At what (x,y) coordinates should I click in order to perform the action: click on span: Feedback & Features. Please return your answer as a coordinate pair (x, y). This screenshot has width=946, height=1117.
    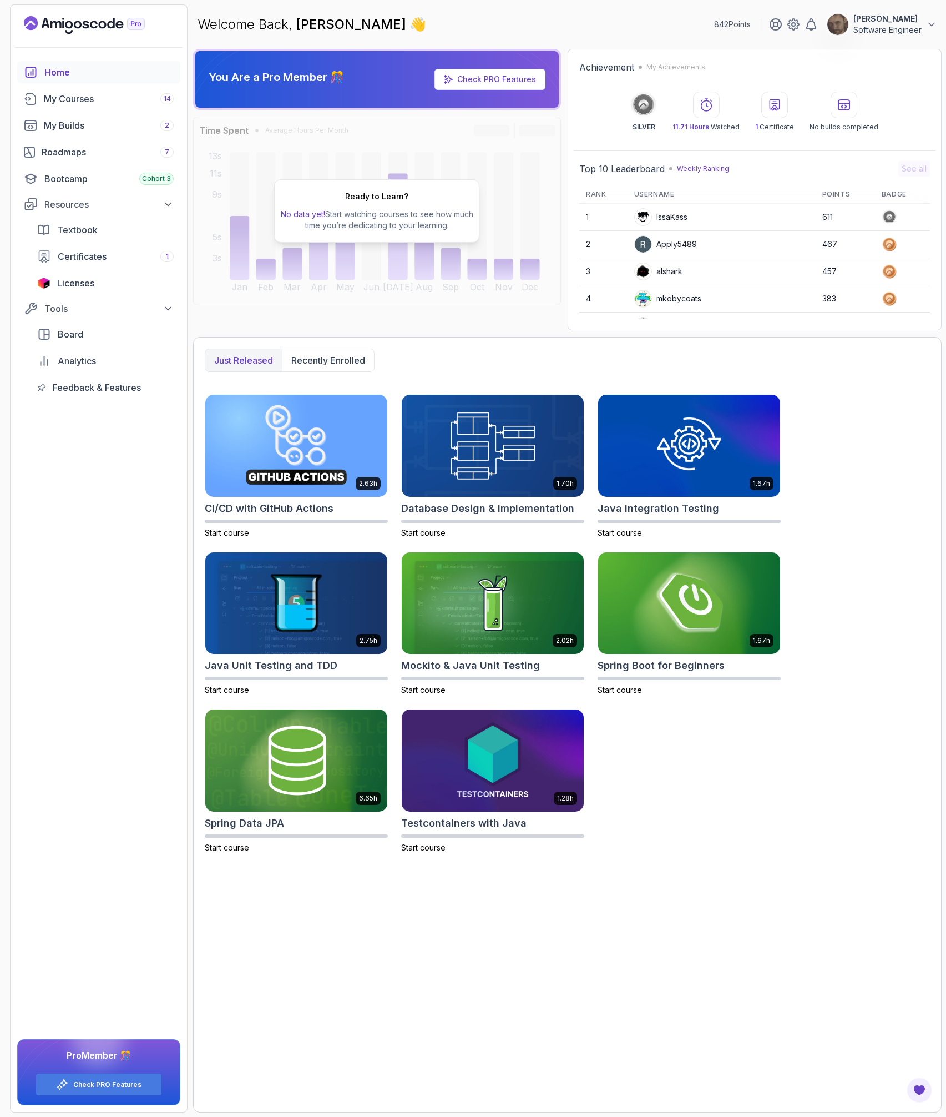
    Looking at the image, I should click on (97, 387).